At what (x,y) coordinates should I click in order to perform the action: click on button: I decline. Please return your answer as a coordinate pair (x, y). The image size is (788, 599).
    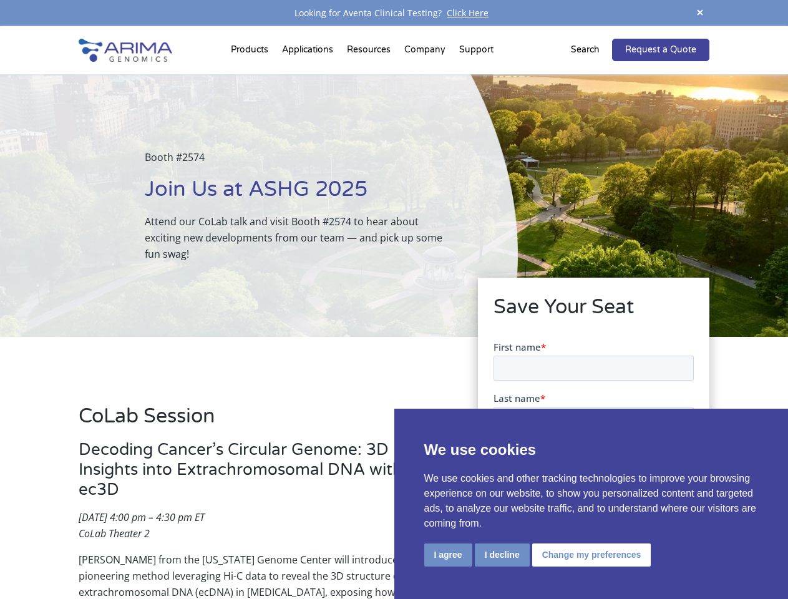
    Looking at the image, I should click on (502, 555).